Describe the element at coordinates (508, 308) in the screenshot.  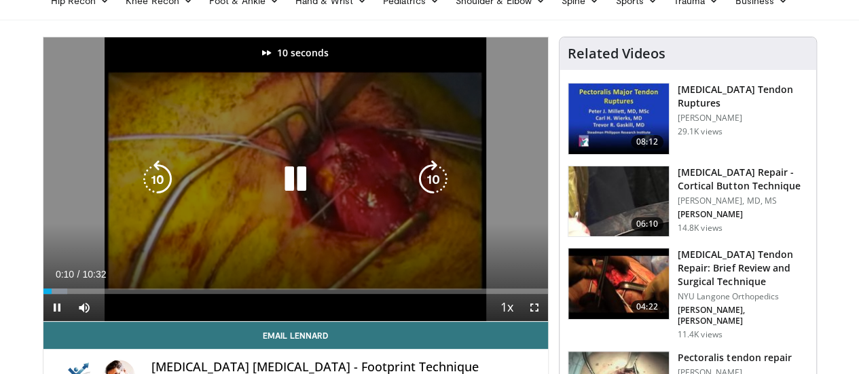
I see `button: Playback Rate` at that location.